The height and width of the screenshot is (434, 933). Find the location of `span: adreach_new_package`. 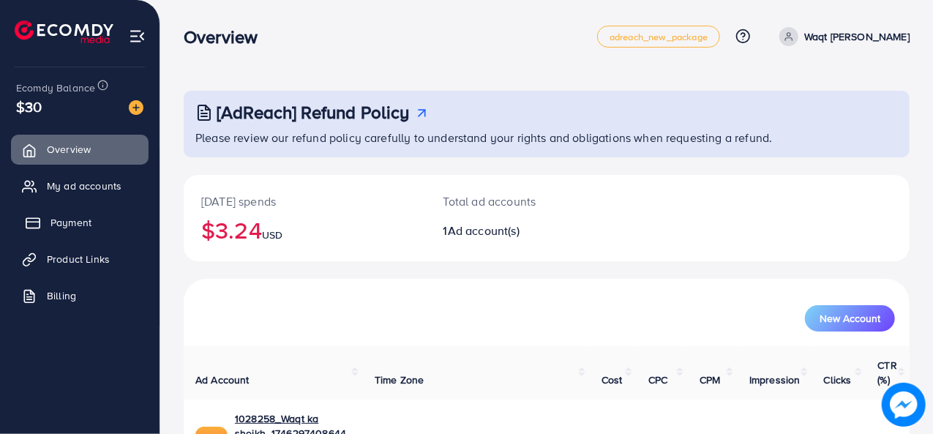

span: adreach_new_package is located at coordinates (659, 37).